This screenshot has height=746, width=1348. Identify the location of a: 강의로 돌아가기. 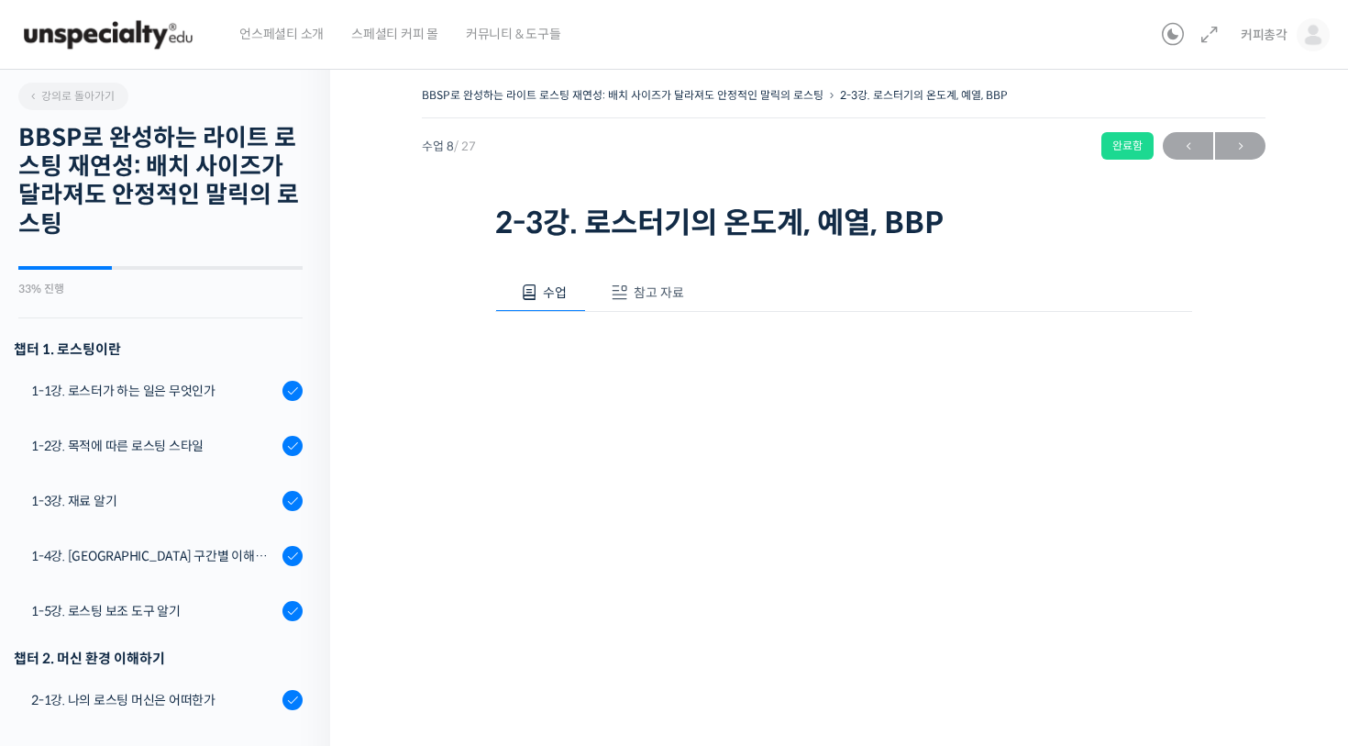
(73, 96).